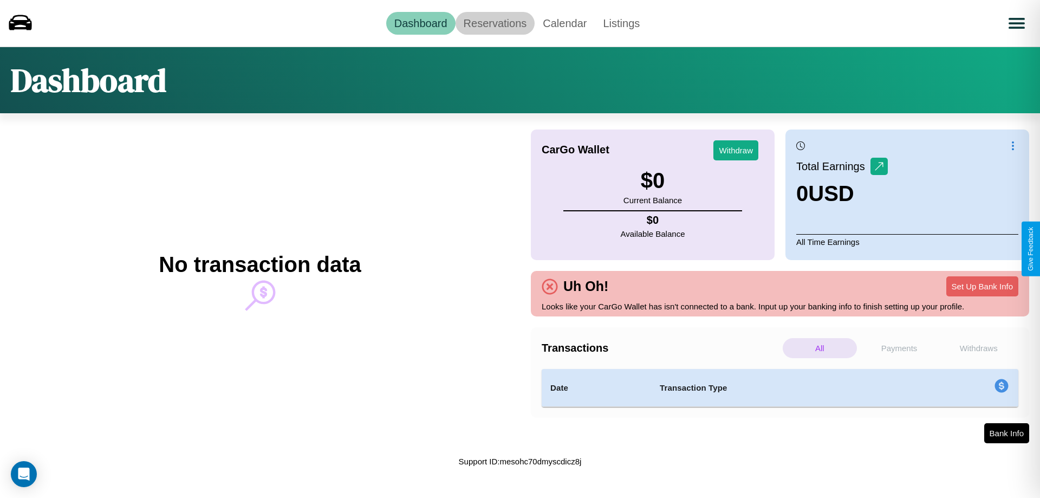 This screenshot has height=498, width=1040. What do you see at coordinates (520, 461) in the screenshot?
I see `p: Support ID: mesohc70dmyscdicz8j` at bounding box center [520, 461].